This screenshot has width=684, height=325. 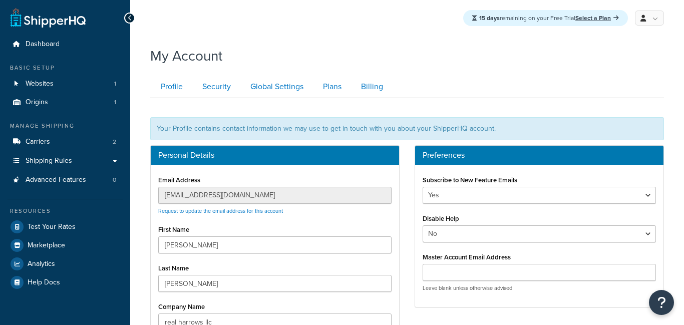 What do you see at coordinates (49, 161) in the screenshot?
I see `span: Shipping Rules` at bounding box center [49, 161].